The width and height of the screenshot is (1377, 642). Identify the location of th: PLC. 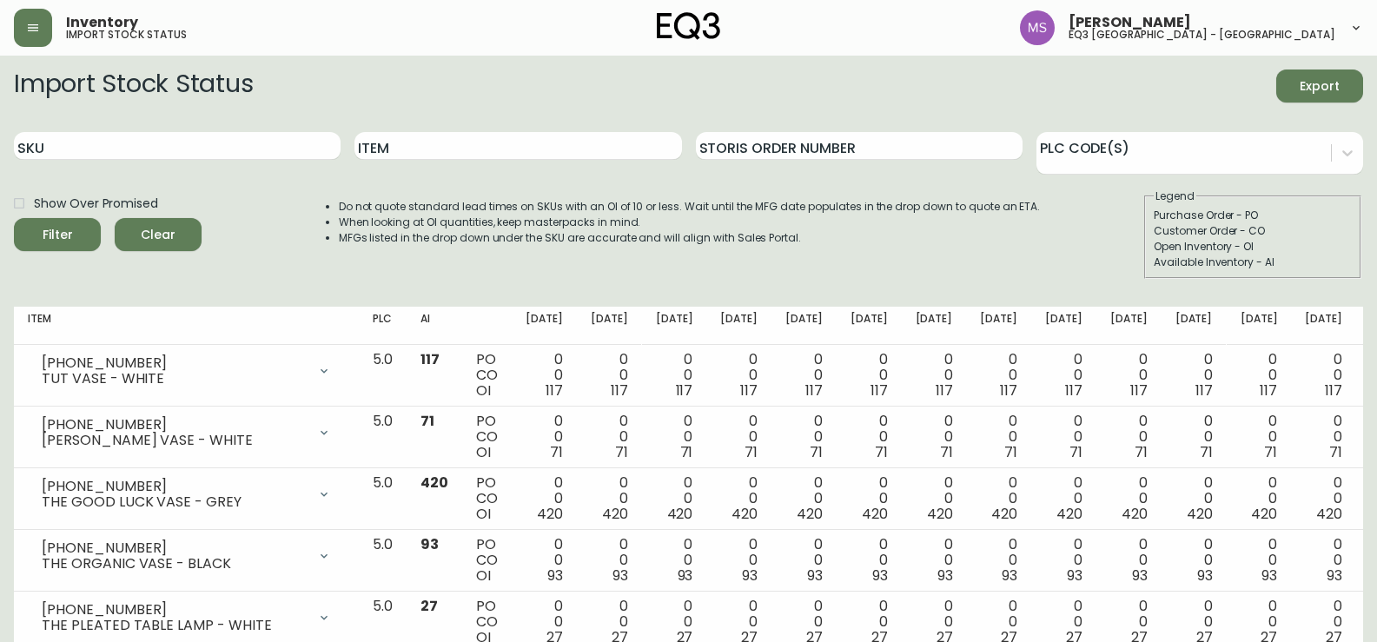
(382, 326).